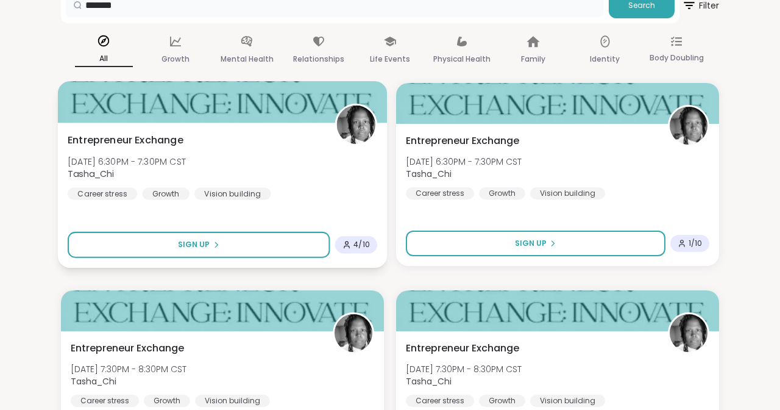 This screenshot has height=410, width=780. What do you see at coordinates (533, 59) in the screenshot?
I see `p: Family` at bounding box center [533, 59].